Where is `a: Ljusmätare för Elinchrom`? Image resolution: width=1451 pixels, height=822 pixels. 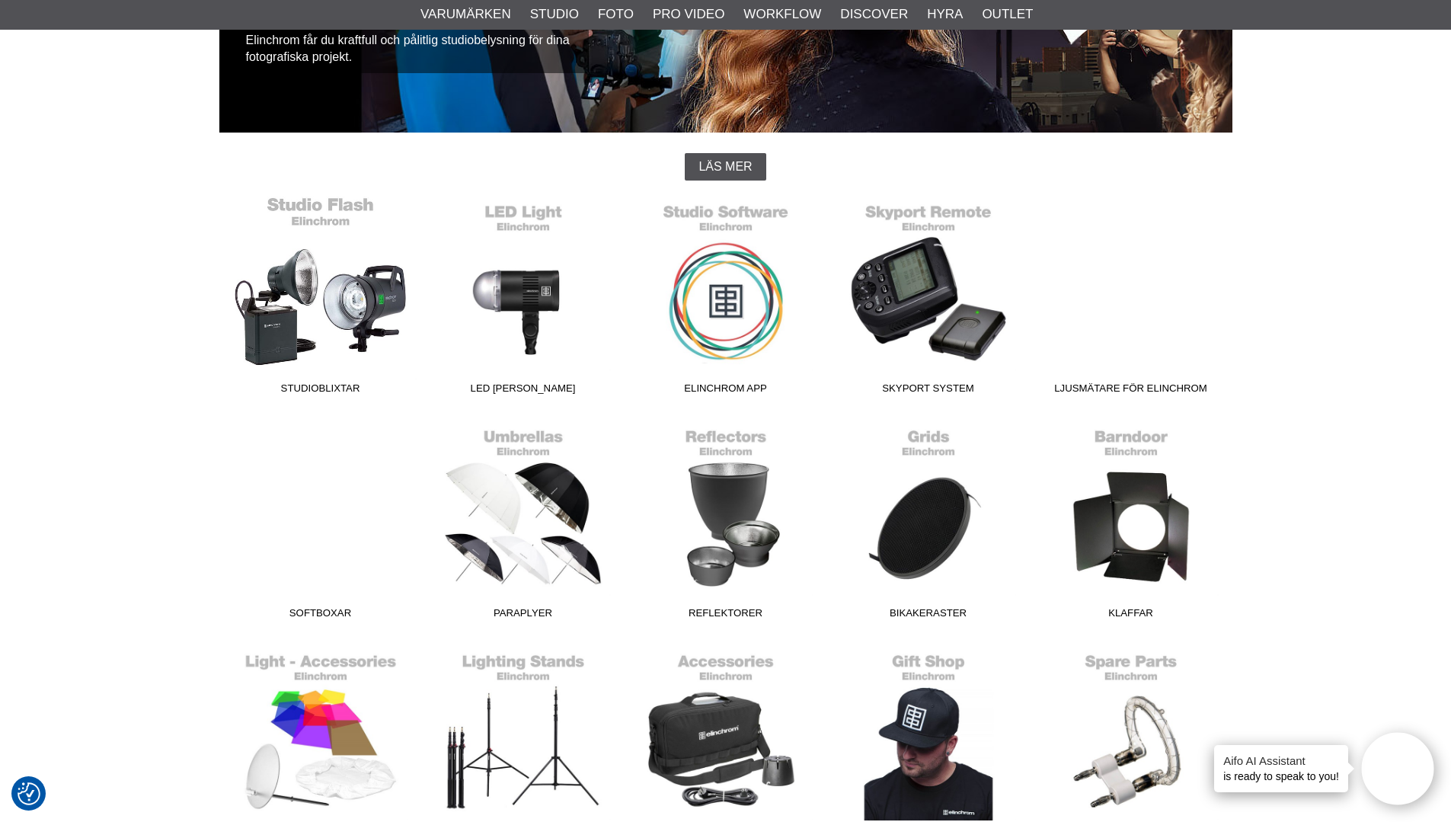
a: Ljusmätare för Elinchrom is located at coordinates (1131, 299).